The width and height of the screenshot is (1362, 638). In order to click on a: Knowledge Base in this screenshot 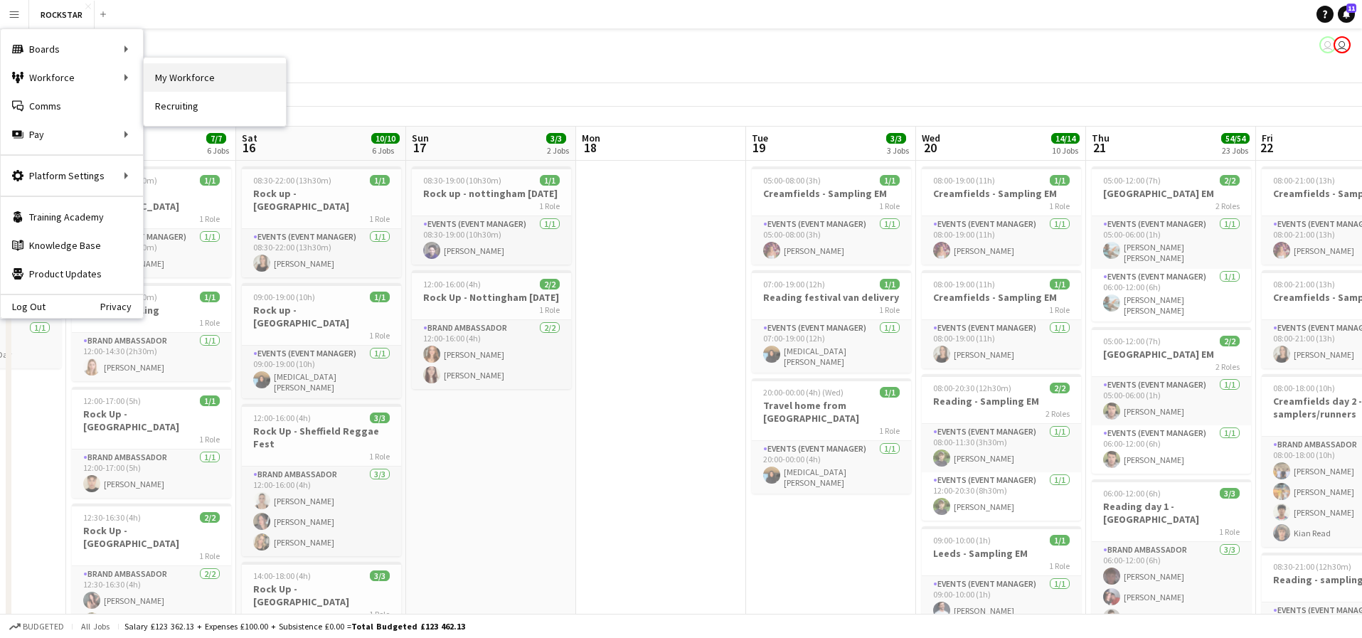, I will do `click(72, 245)`.